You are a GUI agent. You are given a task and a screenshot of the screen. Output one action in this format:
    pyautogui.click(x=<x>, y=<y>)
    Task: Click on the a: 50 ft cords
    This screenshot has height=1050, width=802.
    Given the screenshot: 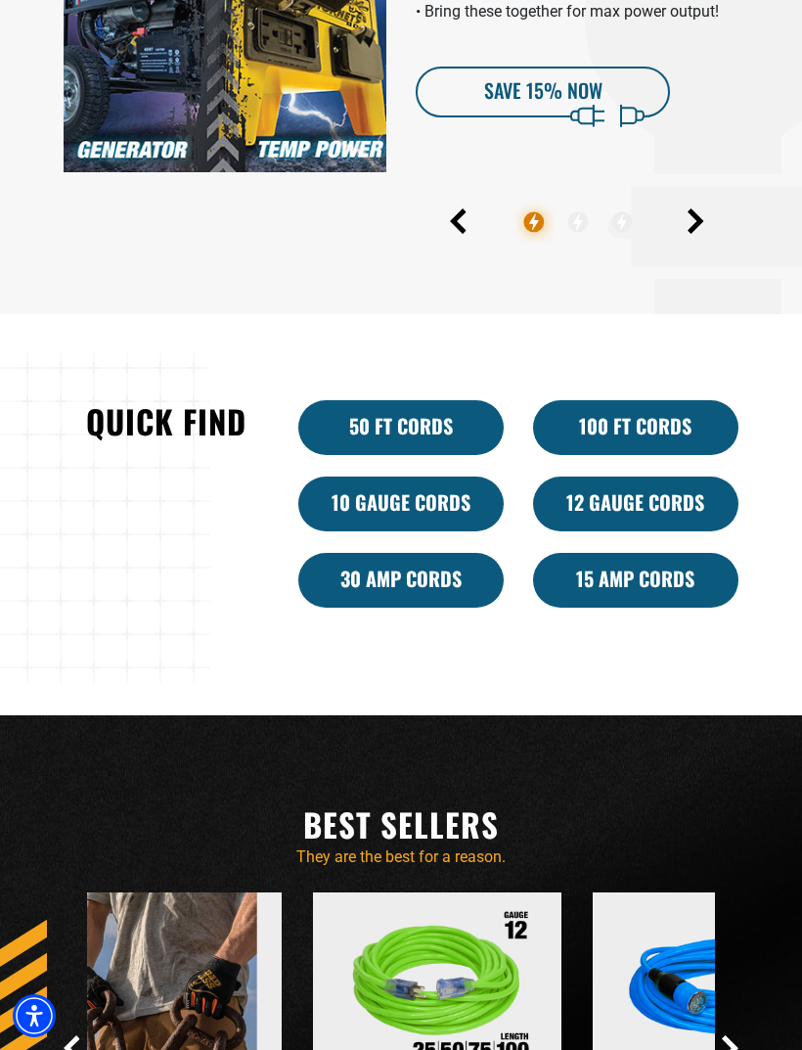 What is the action you would take?
    pyautogui.click(x=401, y=427)
    